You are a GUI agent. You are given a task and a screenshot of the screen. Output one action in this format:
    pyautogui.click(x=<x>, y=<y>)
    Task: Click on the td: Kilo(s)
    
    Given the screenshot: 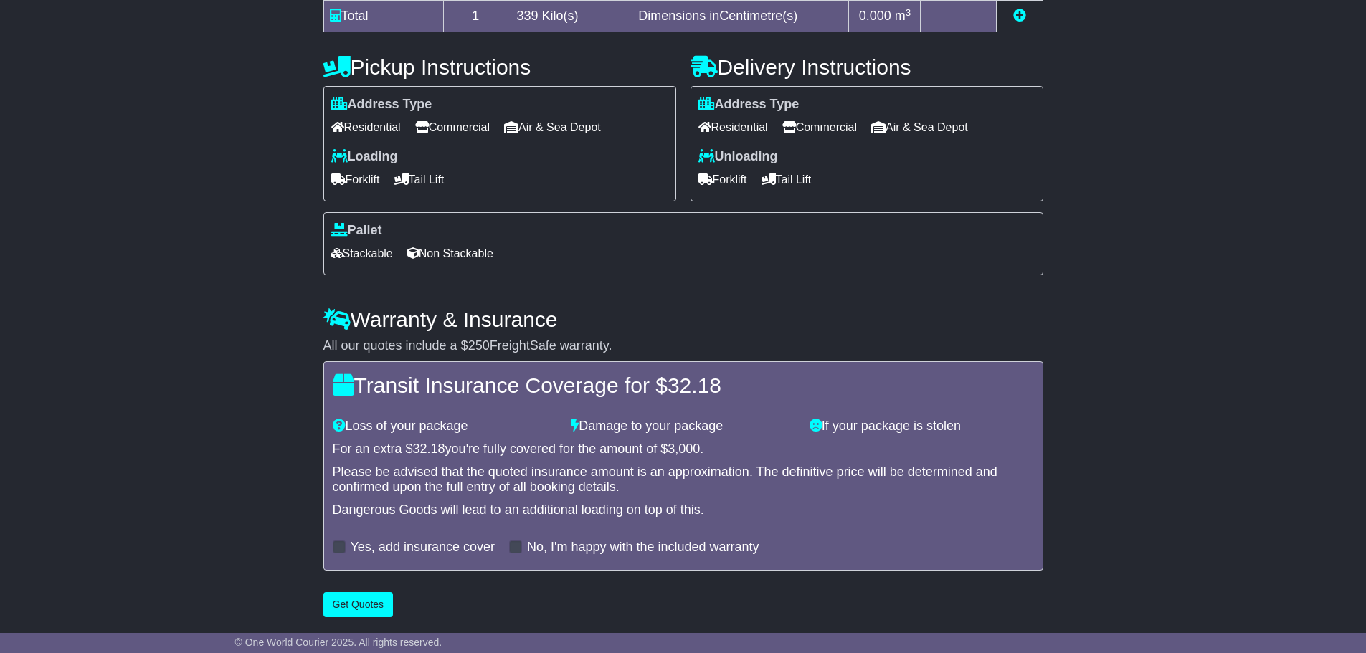 What is the action you would take?
    pyautogui.click(x=548, y=16)
    